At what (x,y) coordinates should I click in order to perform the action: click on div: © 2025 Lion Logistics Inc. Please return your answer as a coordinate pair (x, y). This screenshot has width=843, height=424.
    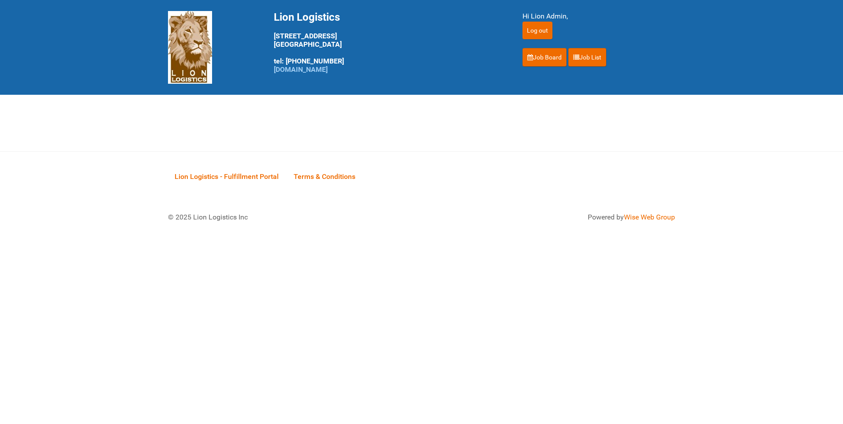
    Looking at the image, I should click on (289, 217).